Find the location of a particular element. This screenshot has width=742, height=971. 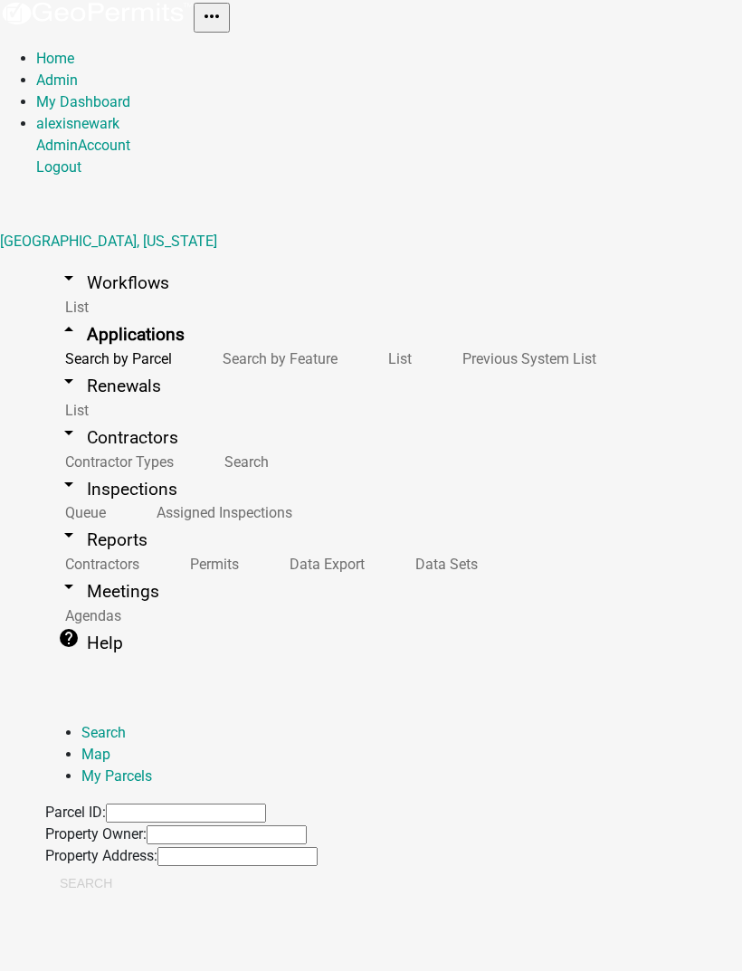

button: Search is located at coordinates (86, 883).